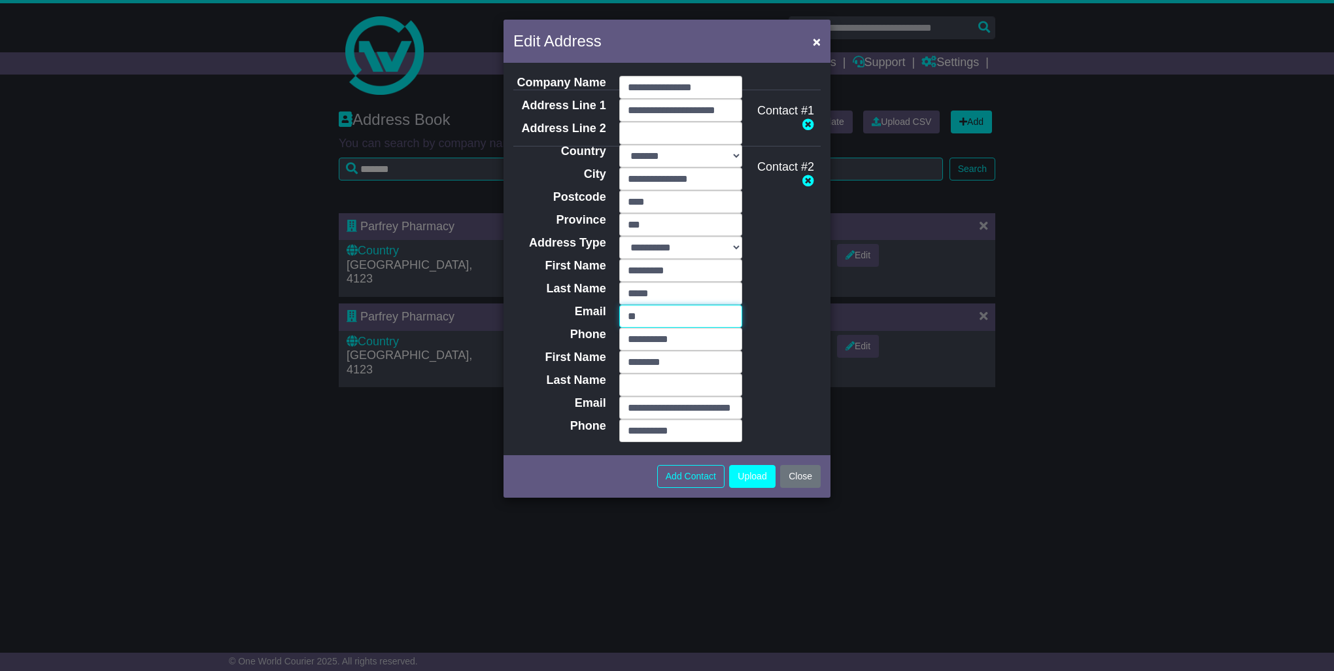 The width and height of the screenshot is (1334, 671). Describe the element at coordinates (558, 106) in the screenshot. I see `label: Address Line 1` at that location.